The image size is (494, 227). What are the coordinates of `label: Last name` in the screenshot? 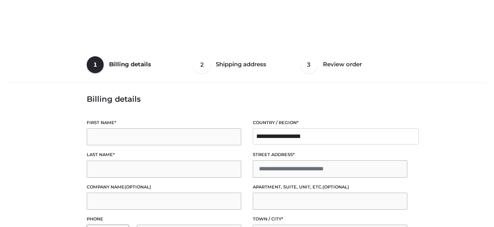 It's located at (164, 155).